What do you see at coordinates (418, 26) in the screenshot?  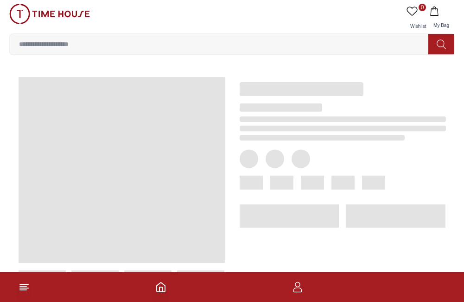 I see `span: Wishlist` at bounding box center [418, 26].